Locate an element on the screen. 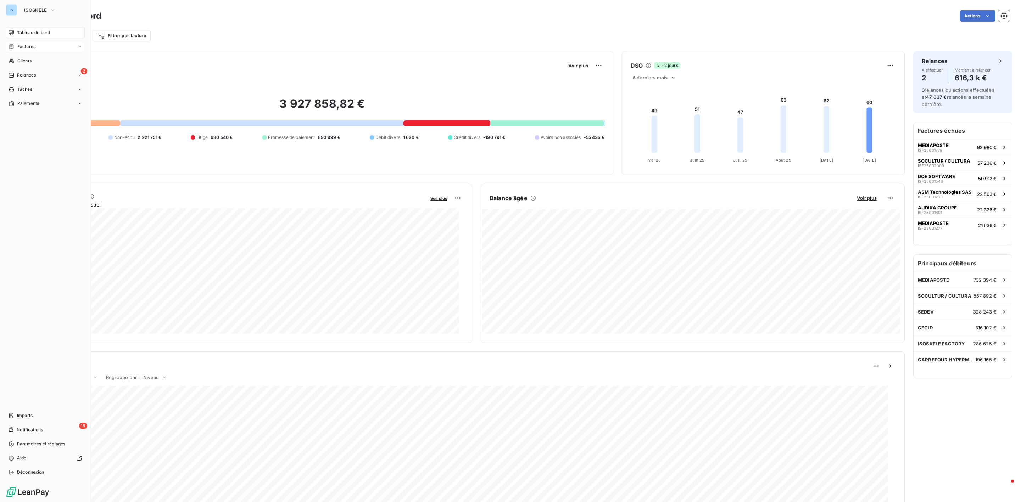 The height and width of the screenshot is (502, 1021). span: Montant à relancer is located at coordinates (973, 70).